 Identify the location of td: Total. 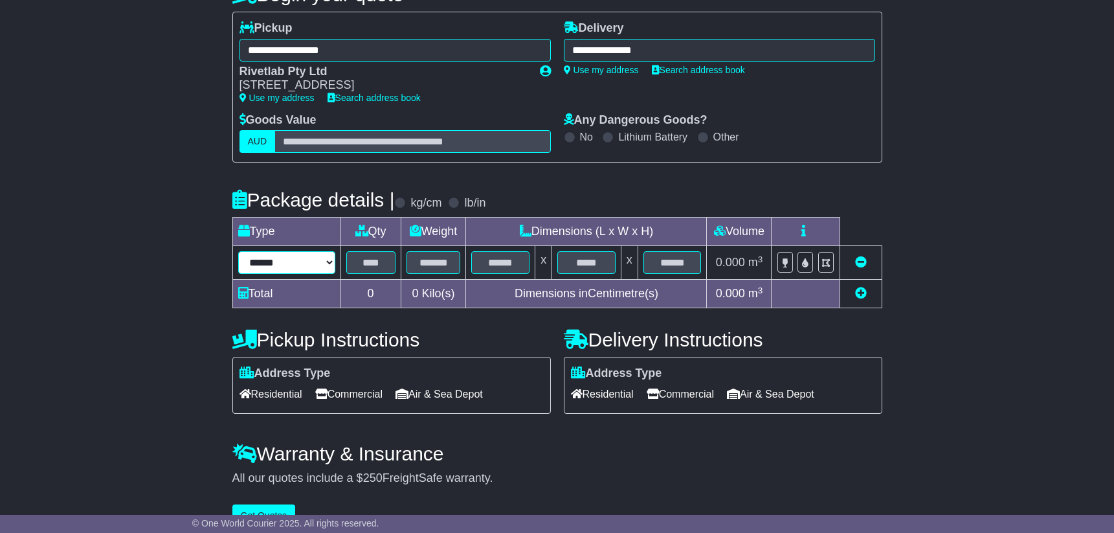
(286, 294).